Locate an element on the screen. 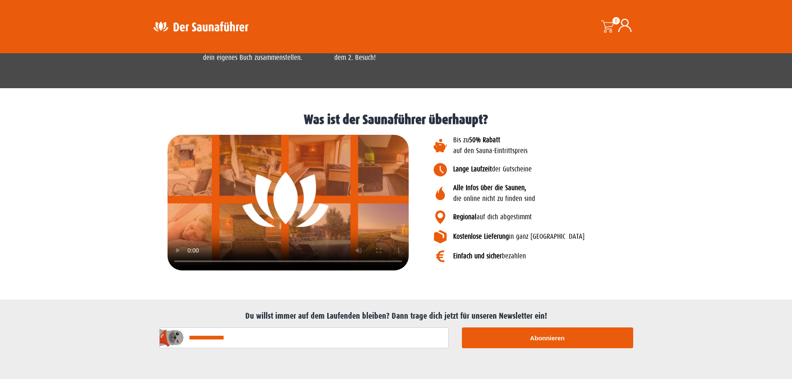 The height and width of the screenshot is (379, 792). b: Alle Infos über die Saunen, is located at coordinates (490, 187).